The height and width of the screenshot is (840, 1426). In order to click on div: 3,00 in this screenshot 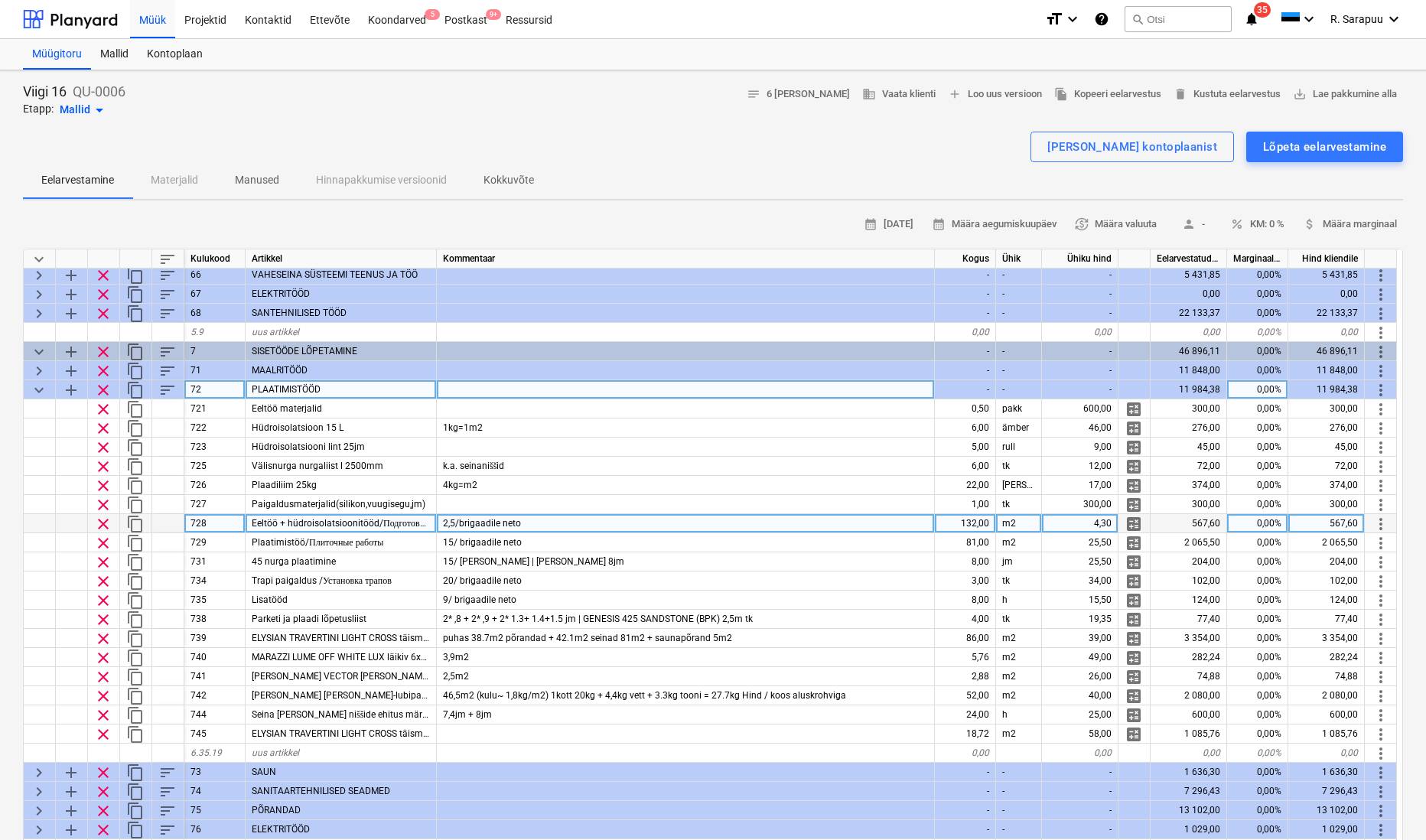, I will do `click(966, 581)`.